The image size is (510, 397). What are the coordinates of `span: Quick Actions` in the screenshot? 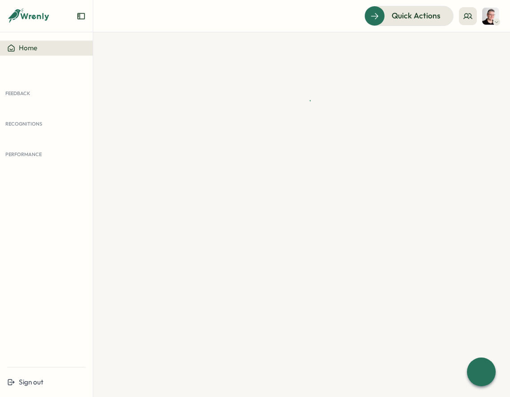 It's located at (416, 16).